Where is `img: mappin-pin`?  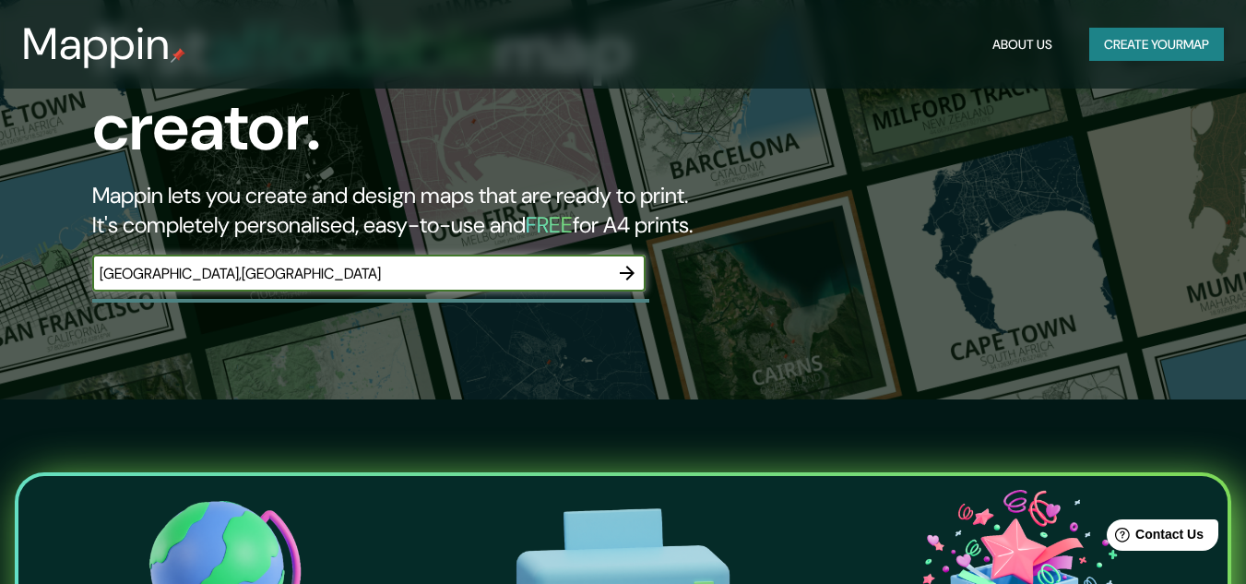 img: mappin-pin is located at coordinates (178, 55).